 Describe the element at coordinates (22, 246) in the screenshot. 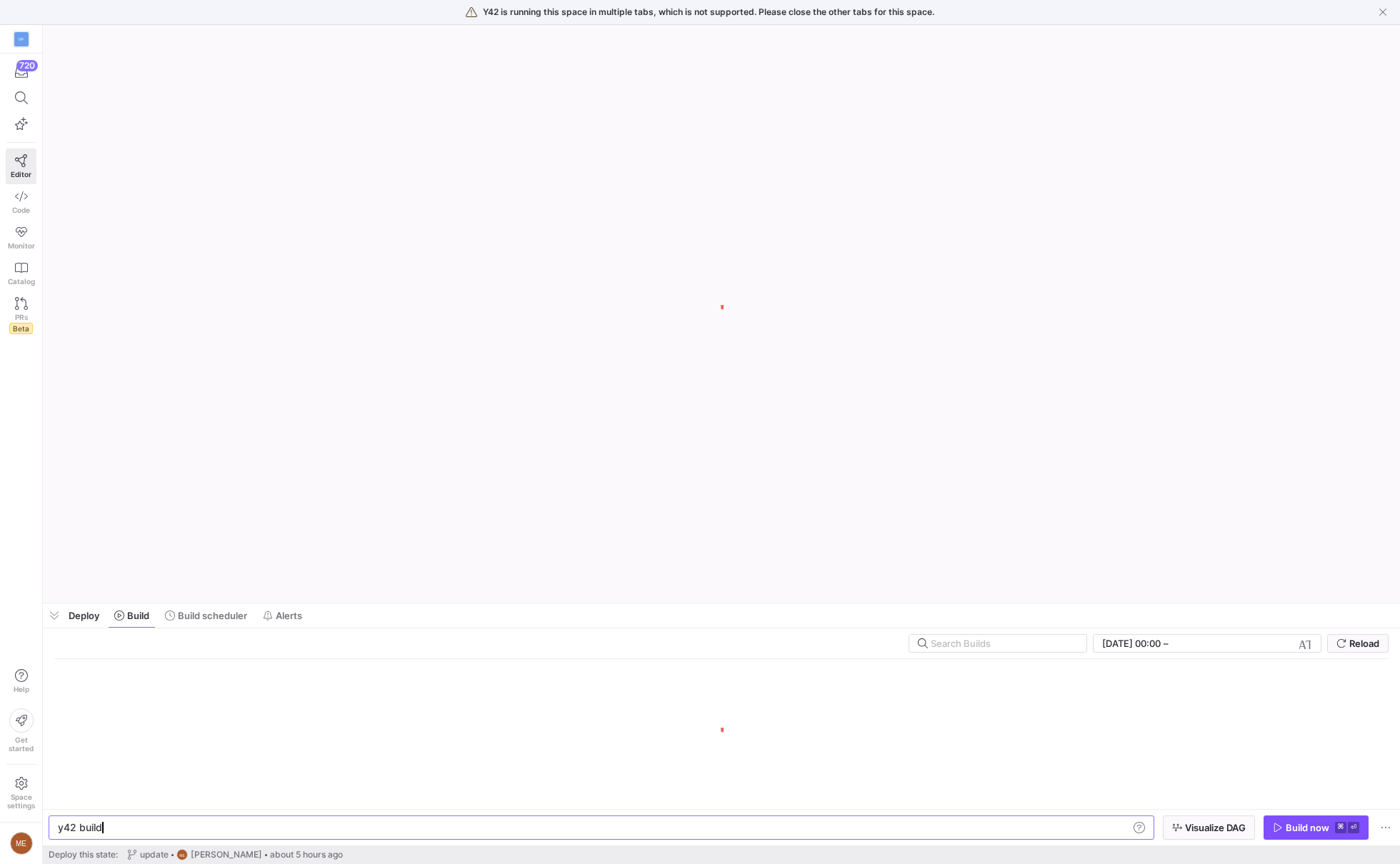

I see `span: Monitor` at that location.